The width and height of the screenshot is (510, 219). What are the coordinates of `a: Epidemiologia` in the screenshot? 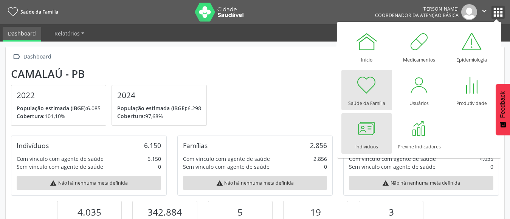 It's located at (472, 46).